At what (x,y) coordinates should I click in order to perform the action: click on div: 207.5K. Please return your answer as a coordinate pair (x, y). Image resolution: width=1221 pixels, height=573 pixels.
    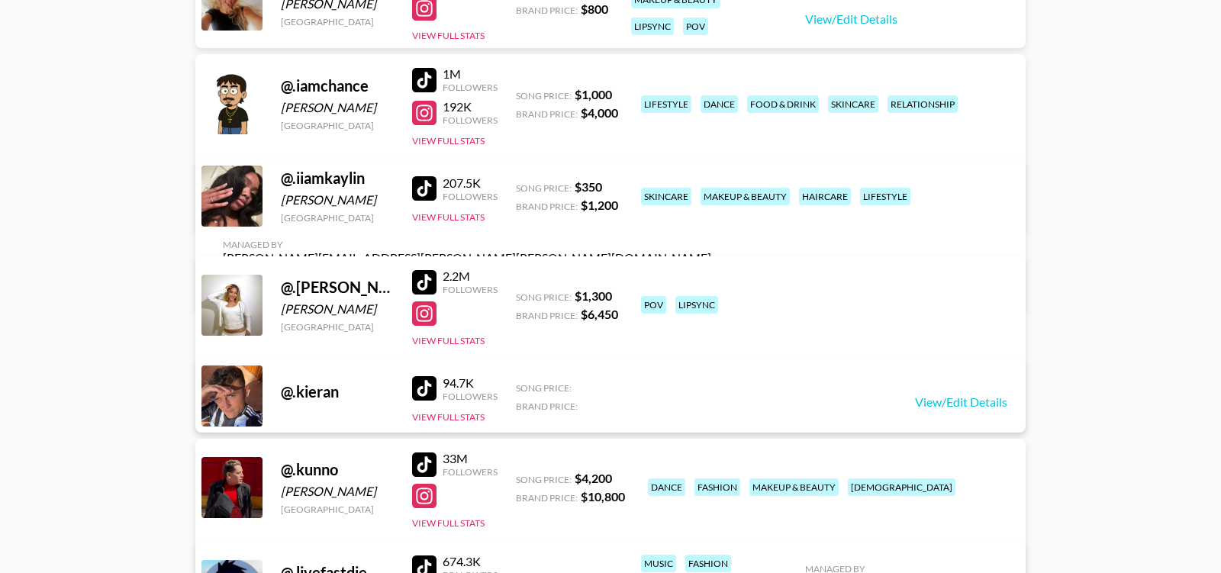
    Looking at the image, I should click on (470, 183).